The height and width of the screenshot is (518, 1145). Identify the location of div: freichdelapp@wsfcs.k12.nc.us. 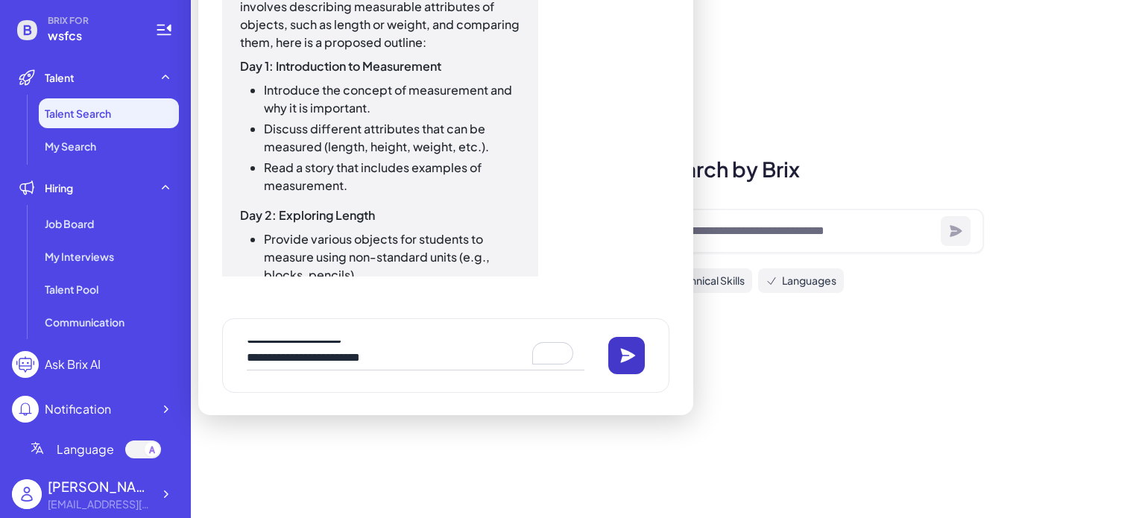
(100, 504).